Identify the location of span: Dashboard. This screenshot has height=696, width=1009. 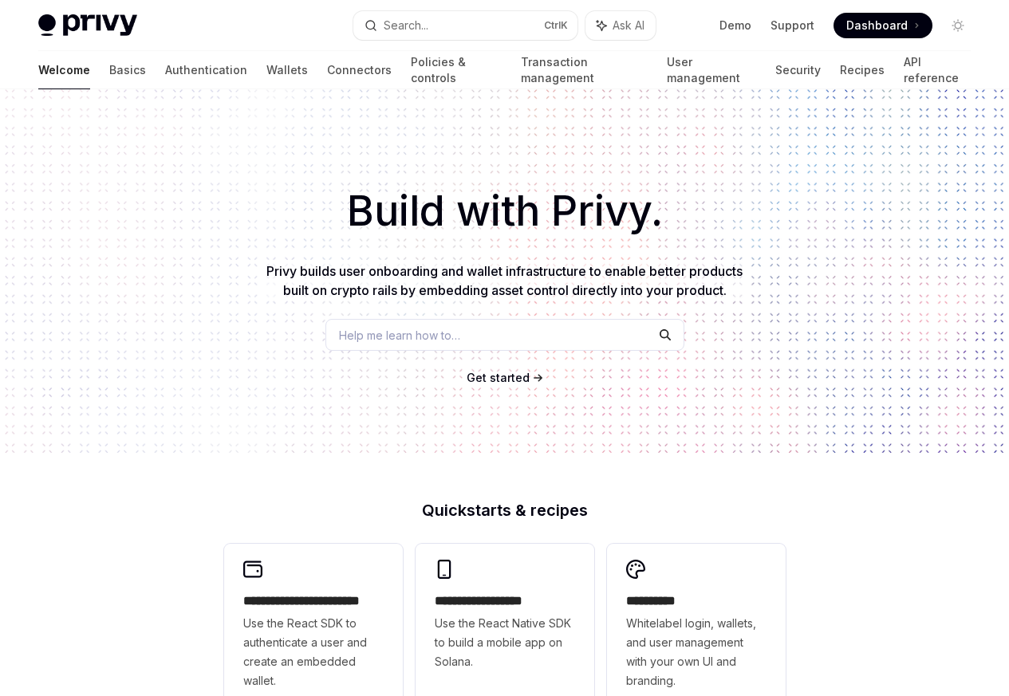
(877, 26).